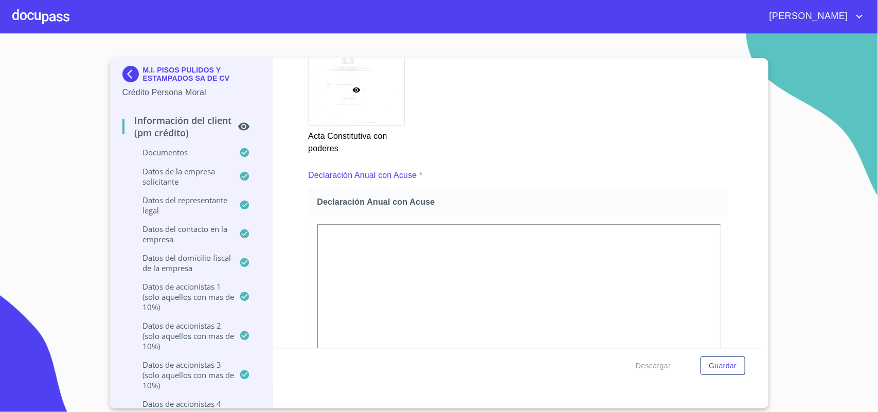 The height and width of the screenshot is (412, 878). What do you see at coordinates (181, 234) in the screenshot?
I see `p: Datos del contacto en la empresa` at bounding box center [181, 234].